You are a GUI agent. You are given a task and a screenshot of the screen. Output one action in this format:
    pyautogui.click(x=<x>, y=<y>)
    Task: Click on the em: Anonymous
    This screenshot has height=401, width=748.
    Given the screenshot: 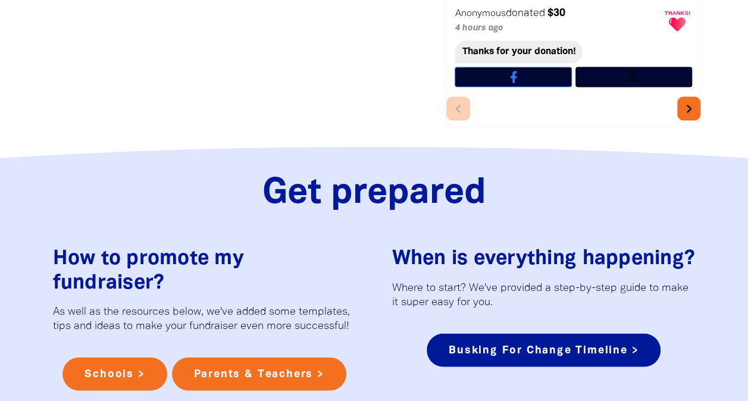 What is the action you would take?
    pyautogui.click(x=480, y=14)
    